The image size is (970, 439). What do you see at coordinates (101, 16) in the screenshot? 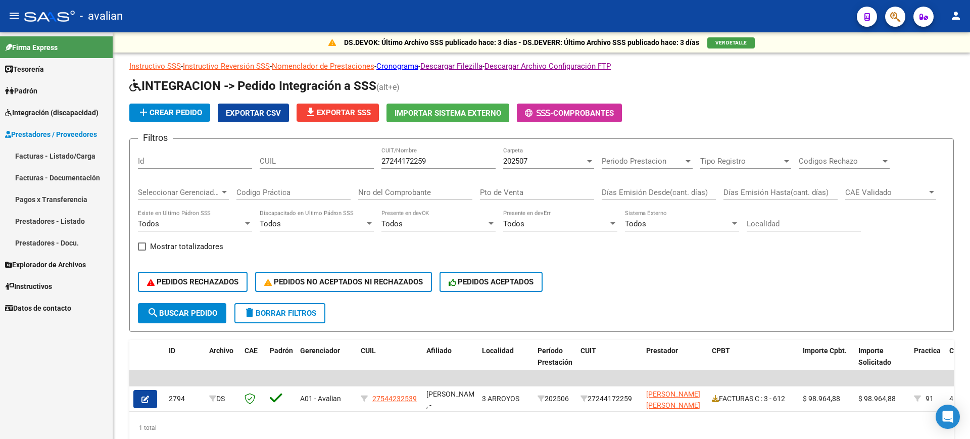
I see `span: - avalian` at bounding box center [101, 16].